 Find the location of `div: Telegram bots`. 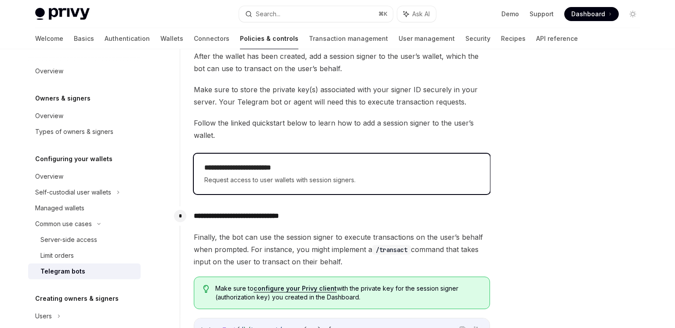

div: Telegram bots is located at coordinates (63, 271).